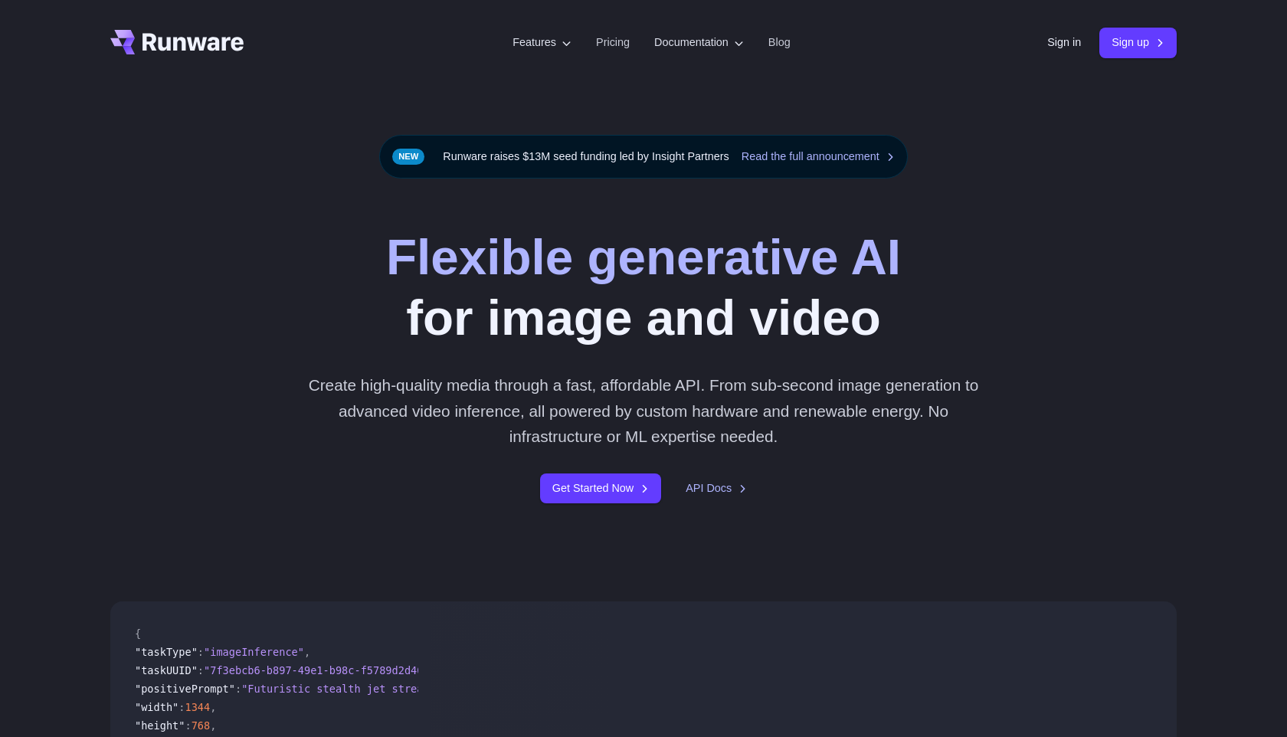  Describe the element at coordinates (166, 670) in the screenshot. I see `span: "taskUUID"` at that location.